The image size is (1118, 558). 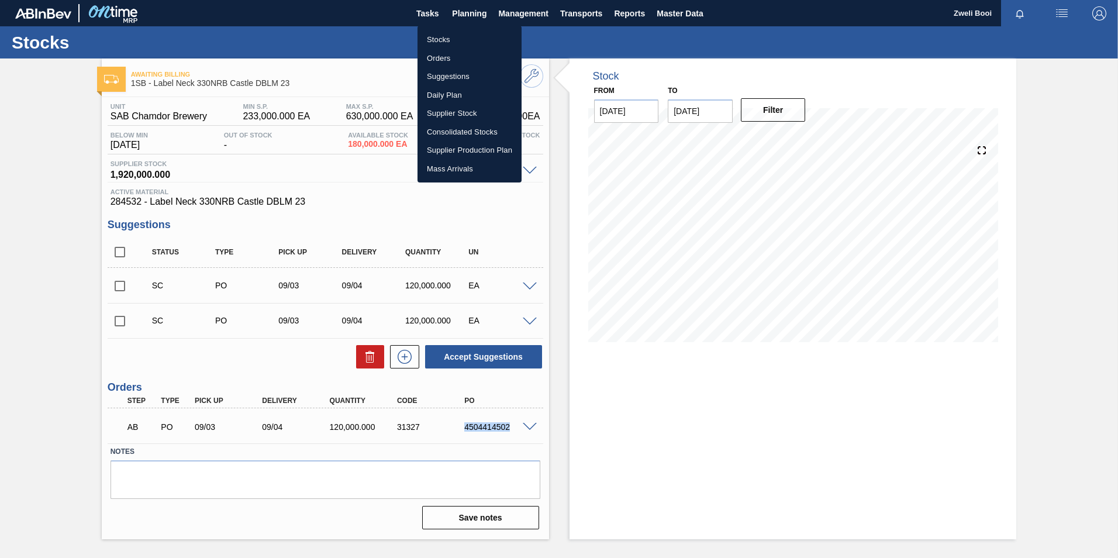 I want to click on li: Consolidated Stocks, so click(x=470, y=132).